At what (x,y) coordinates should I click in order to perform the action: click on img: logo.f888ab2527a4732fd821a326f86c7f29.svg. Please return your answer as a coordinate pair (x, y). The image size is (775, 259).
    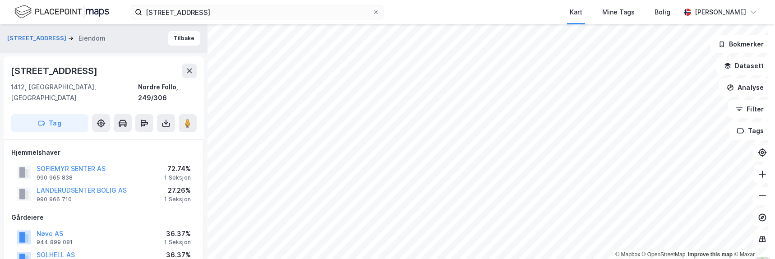
    Looking at the image, I should click on (62, 12).